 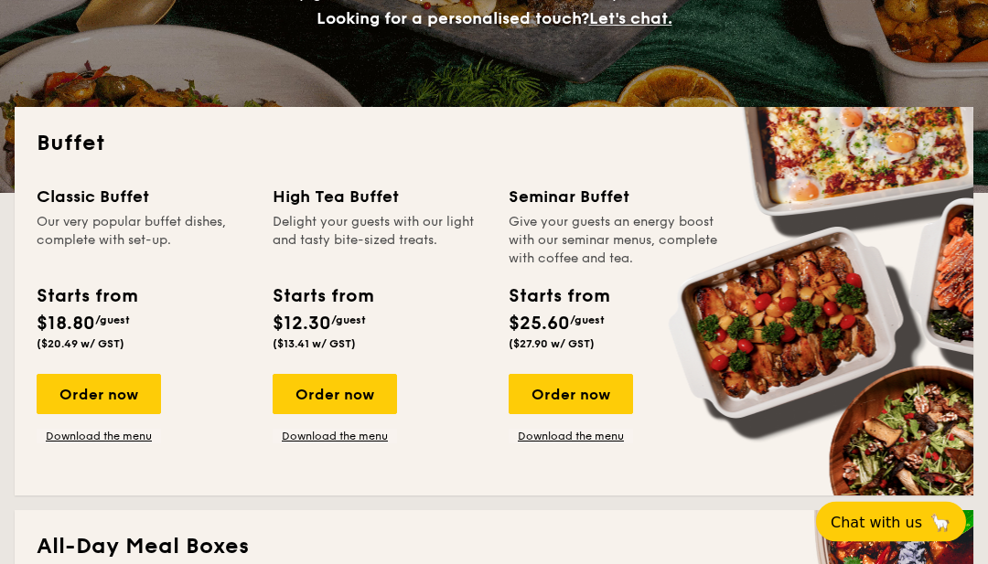 I want to click on div: Our very popular buffet dishes, complete with set-up., so click(x=144, y=241).